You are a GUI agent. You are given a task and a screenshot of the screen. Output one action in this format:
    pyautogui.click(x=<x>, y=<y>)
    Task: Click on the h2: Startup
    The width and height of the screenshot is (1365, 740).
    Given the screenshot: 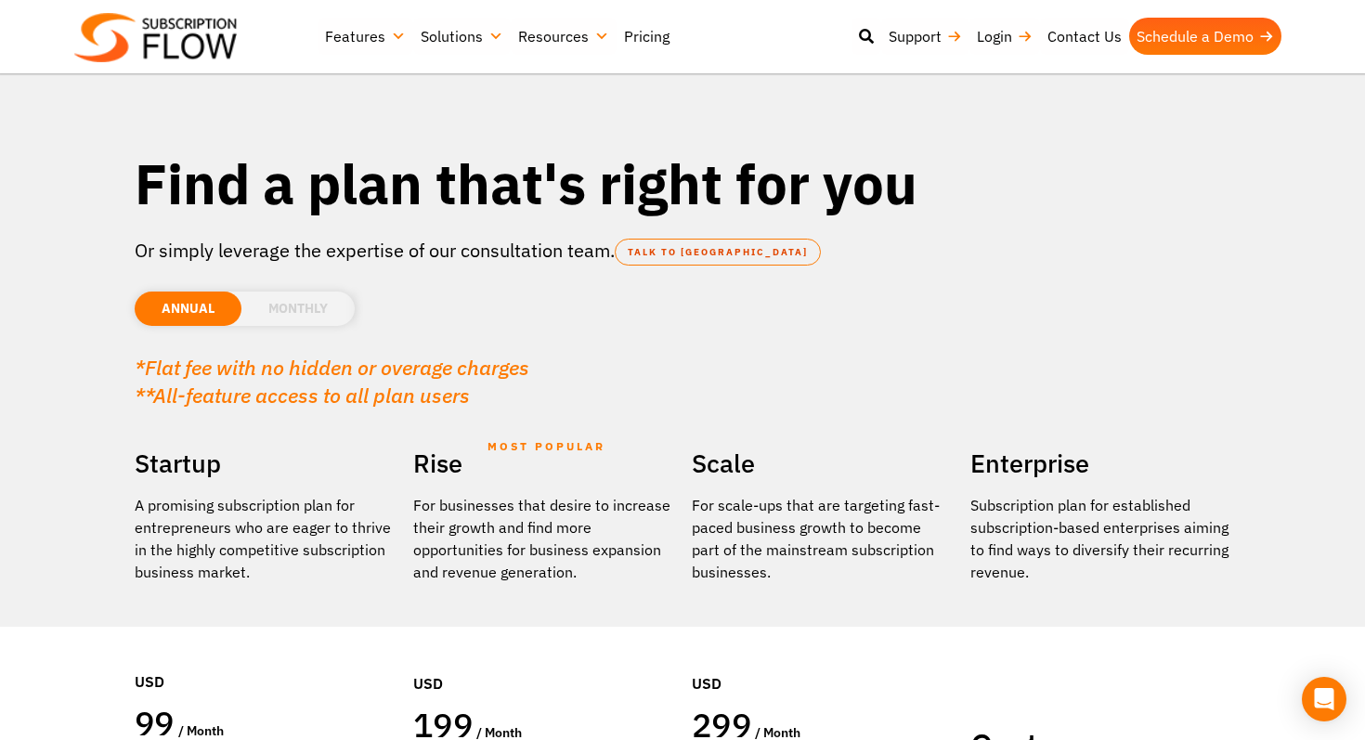 What is the action you would take?
    pyautogui.click(x=265, y=463)
    